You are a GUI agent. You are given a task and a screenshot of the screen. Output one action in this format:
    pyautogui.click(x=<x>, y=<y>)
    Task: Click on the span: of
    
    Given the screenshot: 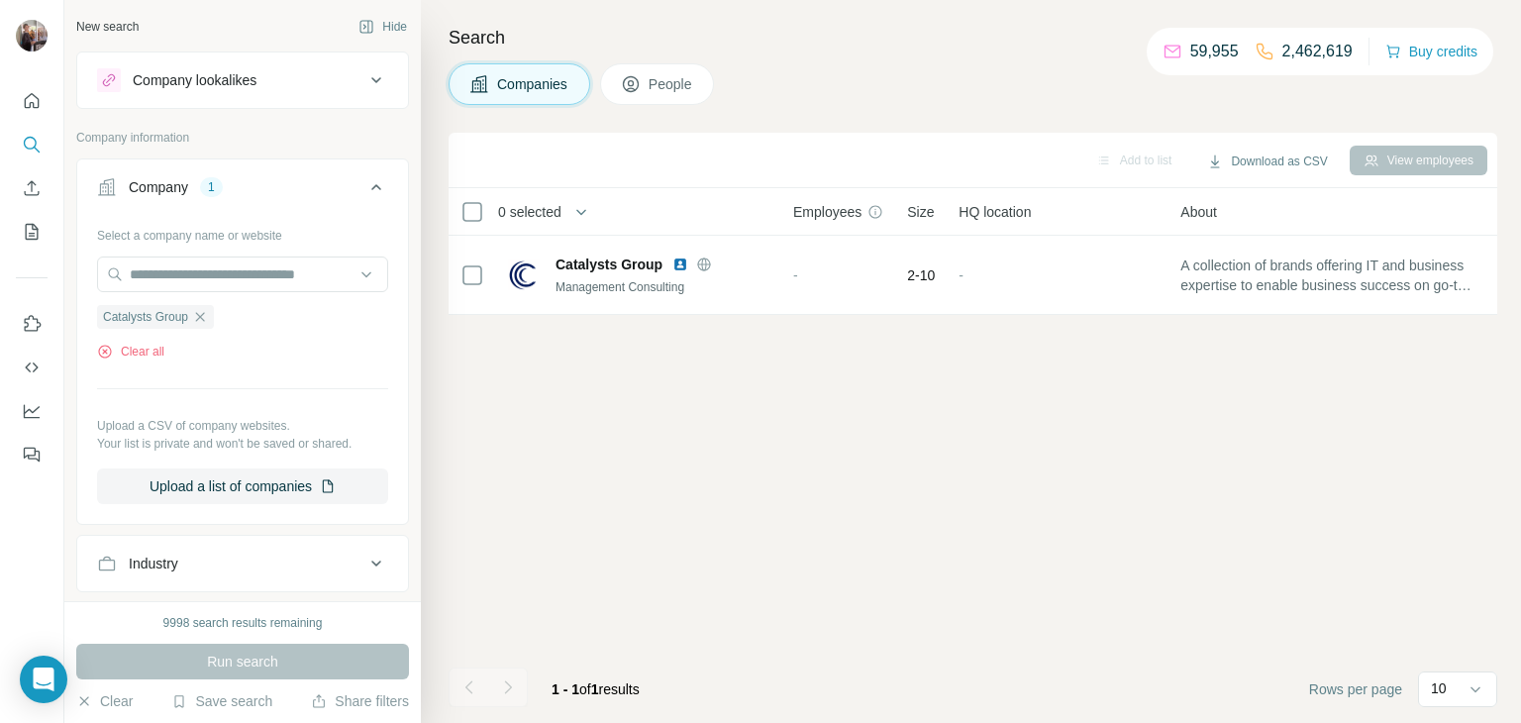 What is the action you would take?
    pyautogui.click(x=585, y=689)
    